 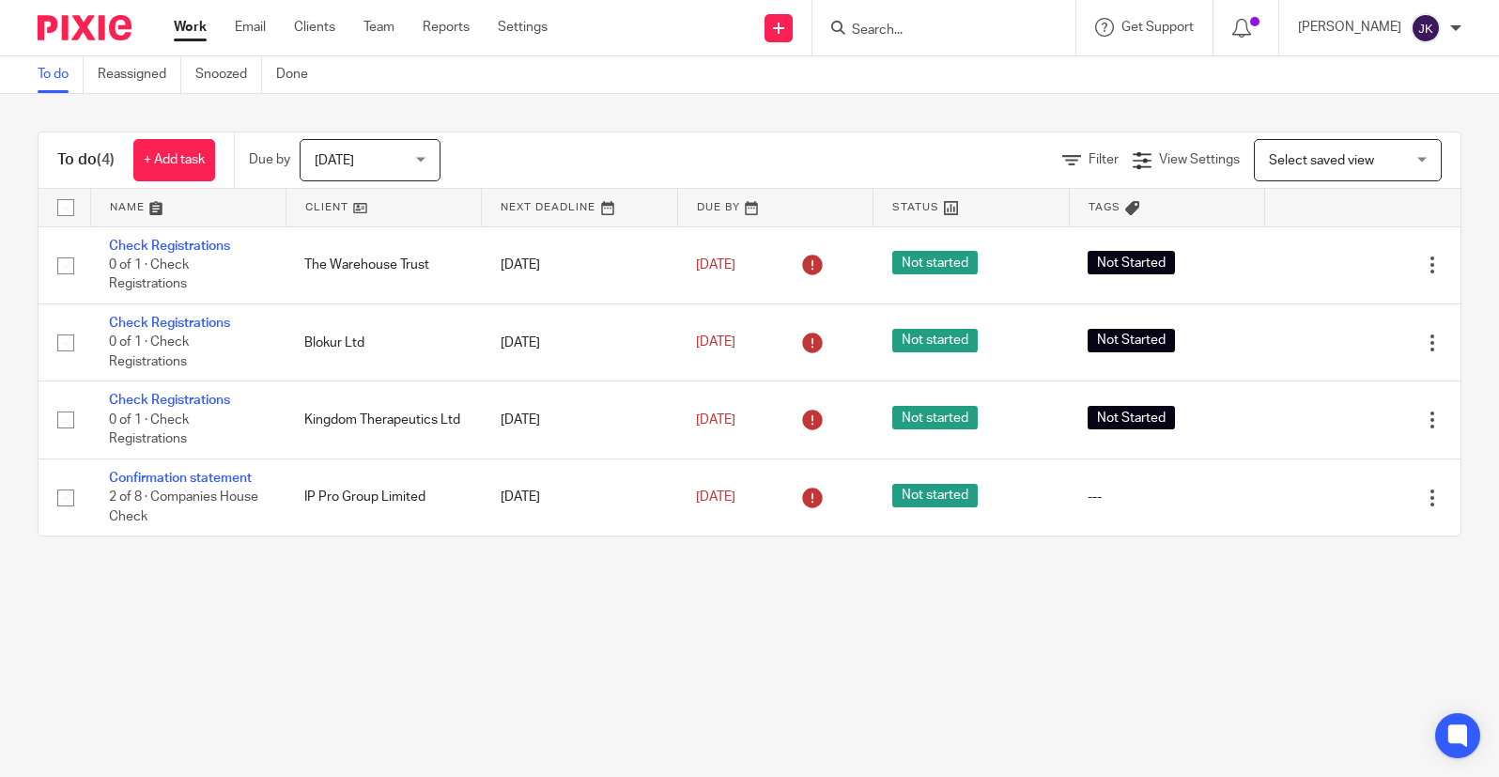 I want to click on a: Done, so click(x=299, y=74).